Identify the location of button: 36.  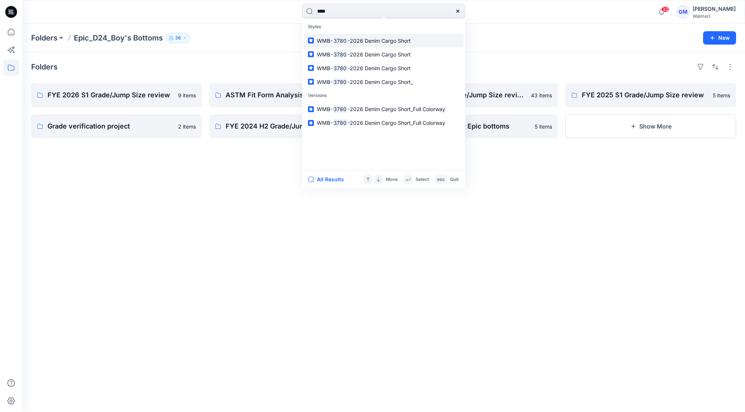
(178, 38).